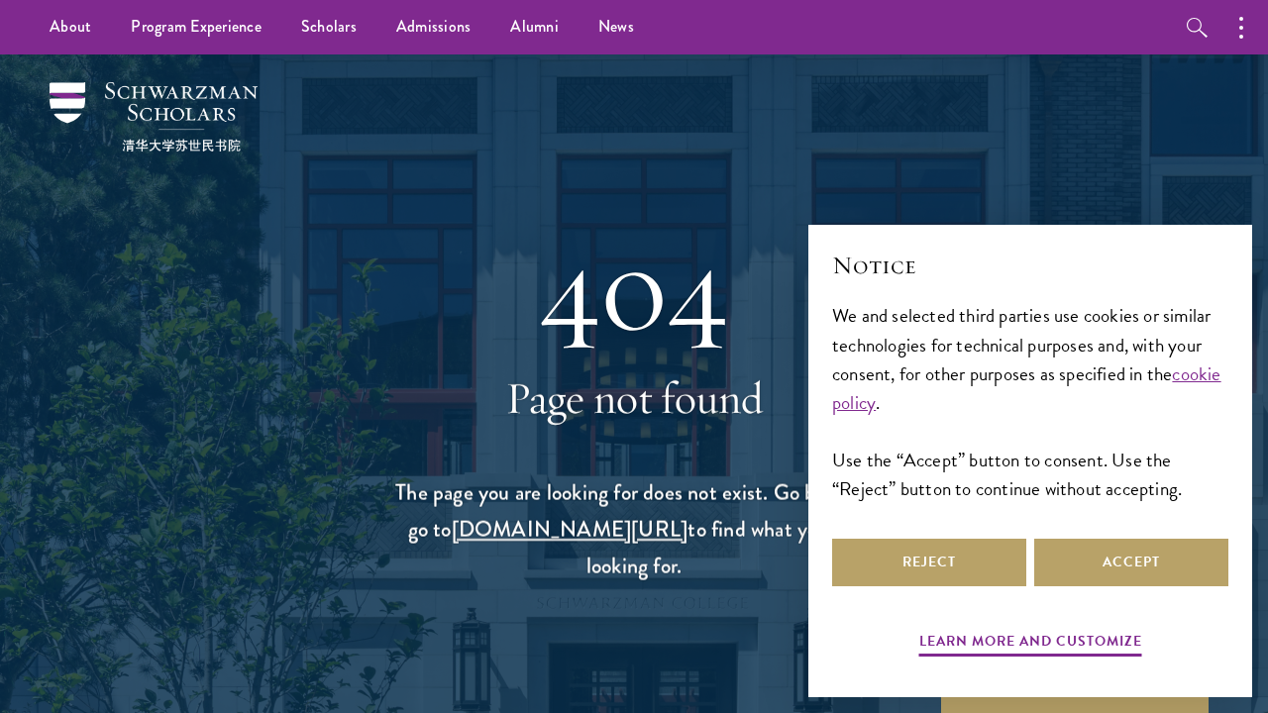  I want to click on div: 404, so click(634, 289).